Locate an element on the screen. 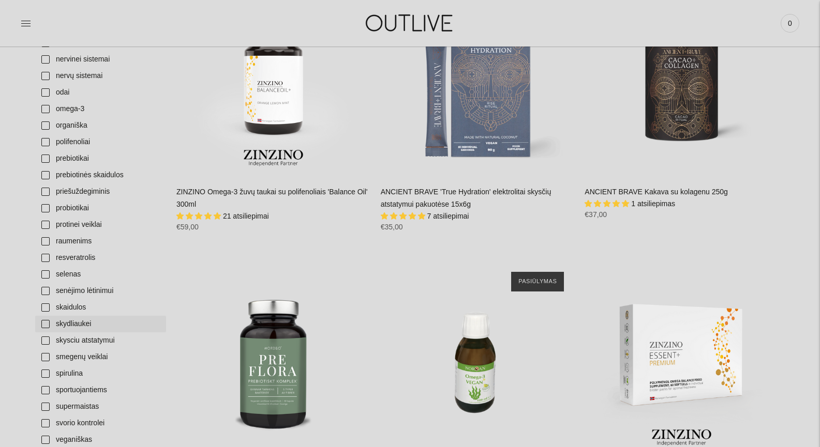  span: 4.76 stars is located at coordinates (200, 216).